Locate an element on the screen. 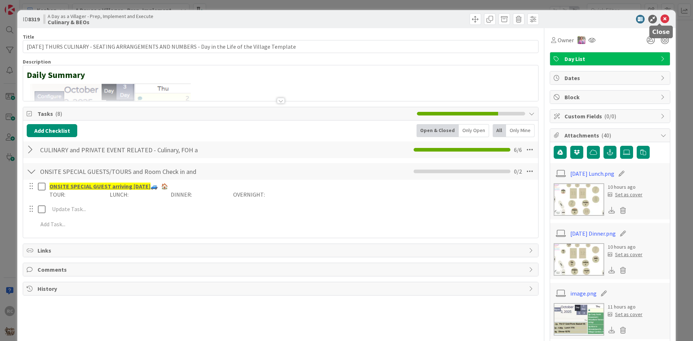  strong: Daily Summary is located at coordinates (56, 75).